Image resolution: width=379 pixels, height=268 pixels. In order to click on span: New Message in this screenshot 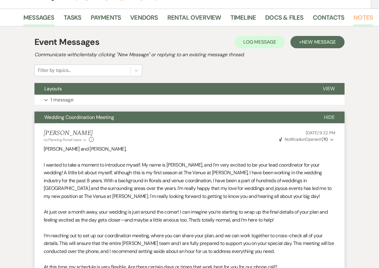, I will do `click(319, 42)`.